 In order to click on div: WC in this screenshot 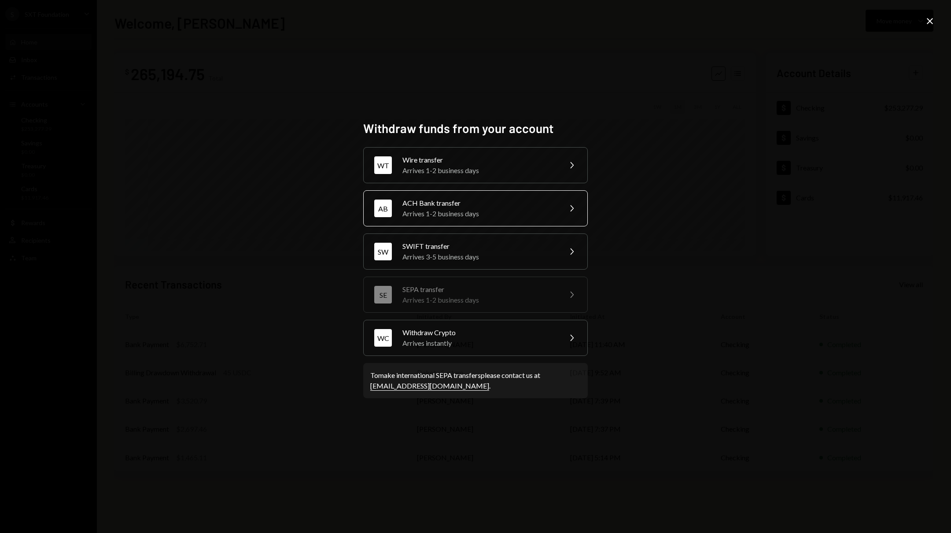, I will do `click(383, 338)`.